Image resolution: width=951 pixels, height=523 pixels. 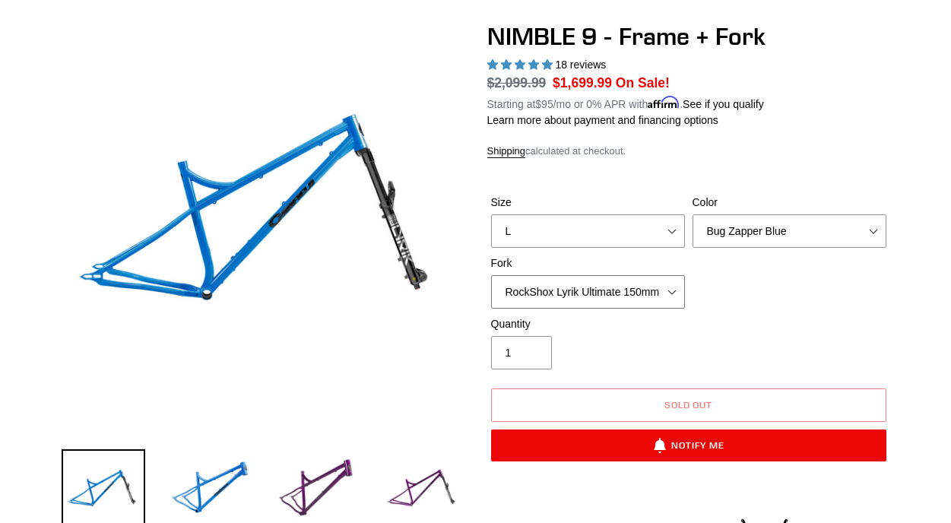 I want to click on span: $1,699.99, so click(x=583, y=83).